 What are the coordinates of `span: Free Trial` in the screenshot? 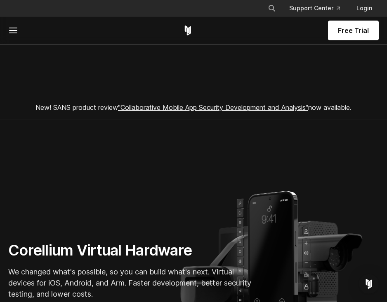 It's located at (353, 30).